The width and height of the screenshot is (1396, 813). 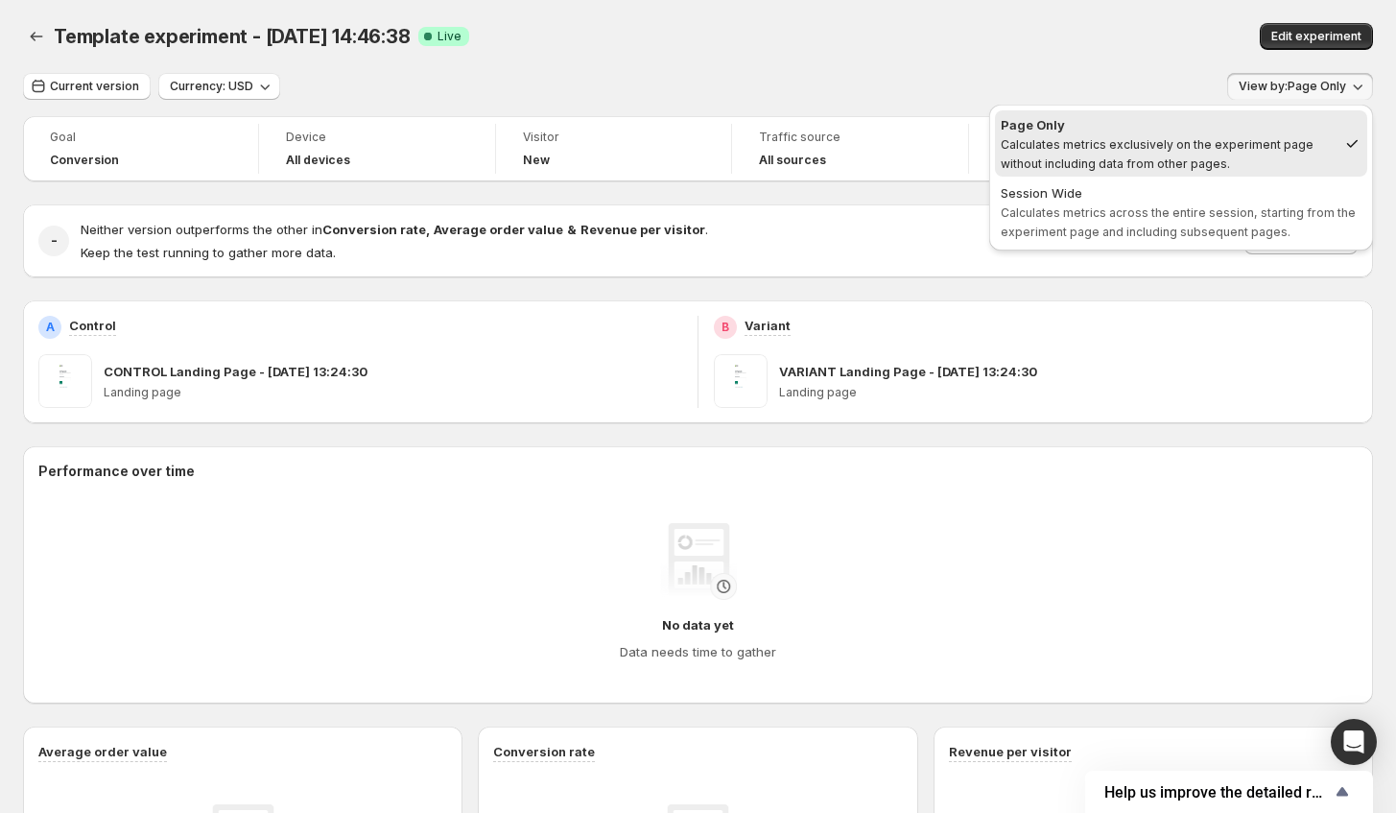 I want to click on span: Conversion, so click(x=84, y=160).